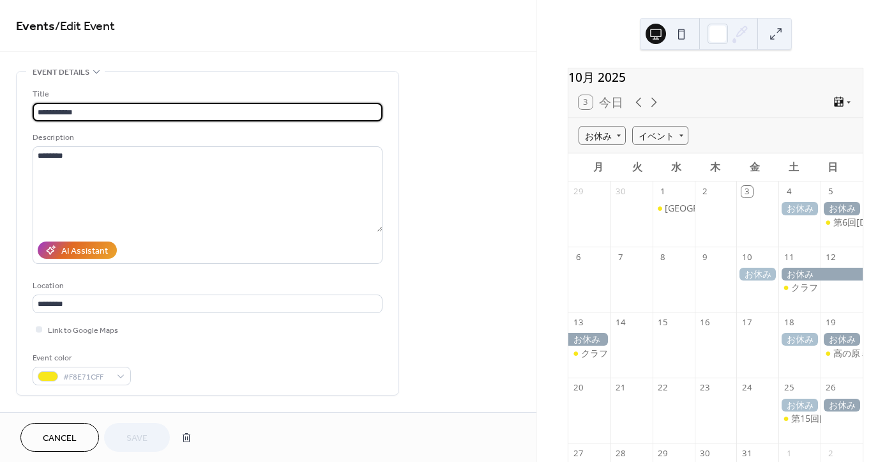  I want to click on div: 木, so click(715, 167).